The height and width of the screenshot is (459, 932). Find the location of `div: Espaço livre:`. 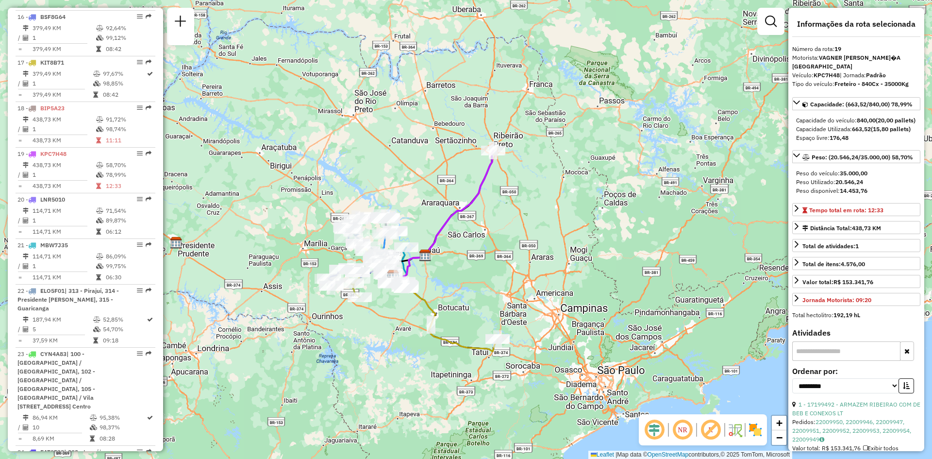

div: Espaço livre: is located at coordinates (857, 138).